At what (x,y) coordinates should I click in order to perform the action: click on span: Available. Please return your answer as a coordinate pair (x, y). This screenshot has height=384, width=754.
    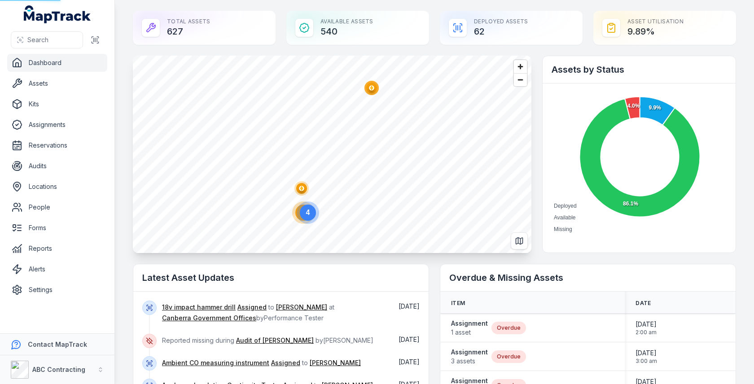
    Looking at the image, I should click on (564, 218).